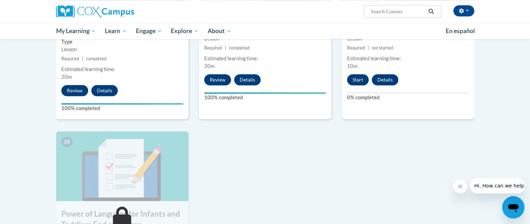 This screenshot has width=530, height=224. I want to click on button: Start, so click(358, 80).